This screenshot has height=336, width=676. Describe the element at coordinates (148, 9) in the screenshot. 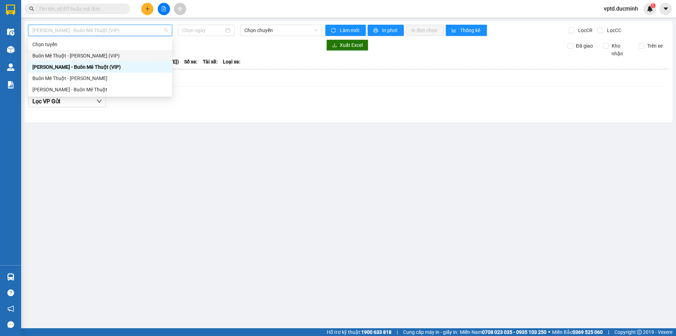

I see `span: plus` at that location.